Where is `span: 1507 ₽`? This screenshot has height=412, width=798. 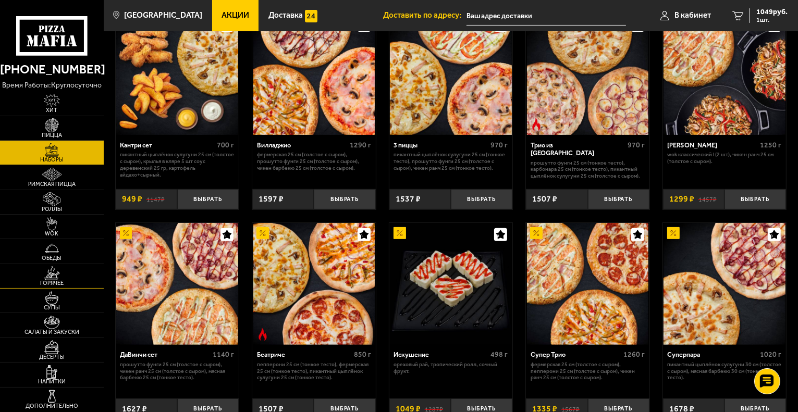
span: 1507 ₽ is located at coordinates (545, 199).